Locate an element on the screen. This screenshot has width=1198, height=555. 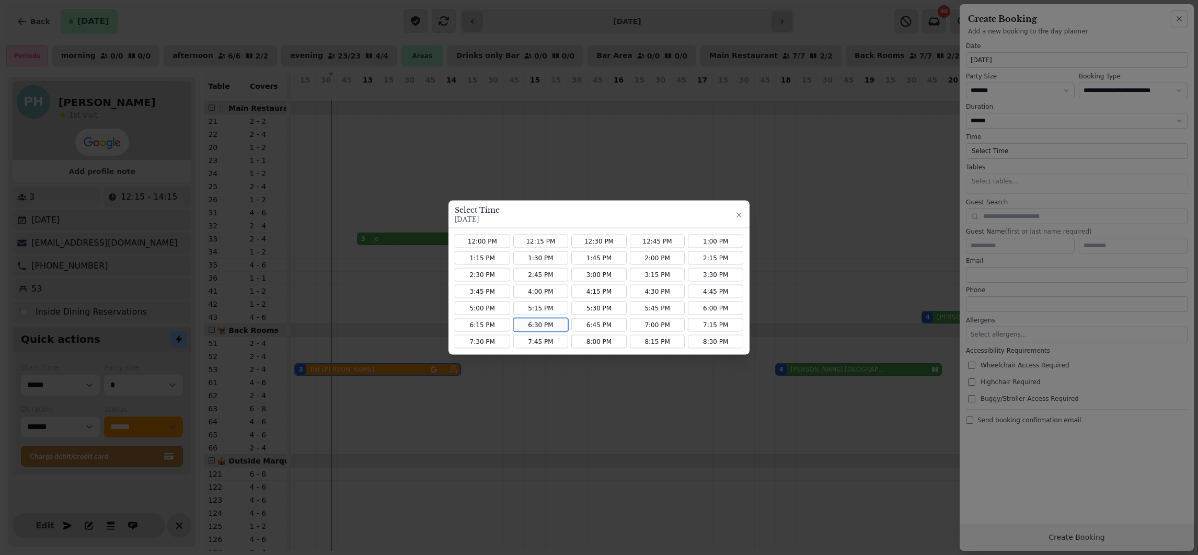
button: 8:00 PM is located at coordinates (599, 342).